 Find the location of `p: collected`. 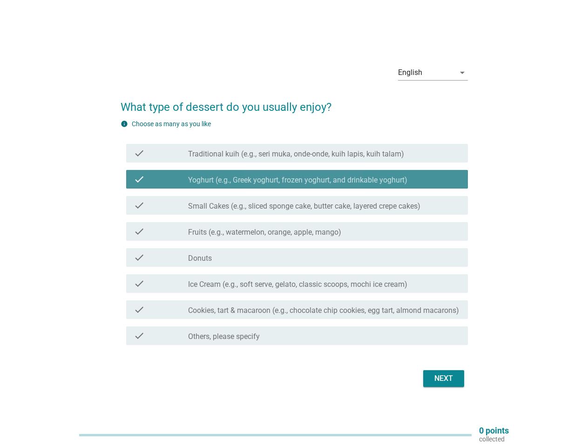

p: collected is located at coordinates (494, 439).